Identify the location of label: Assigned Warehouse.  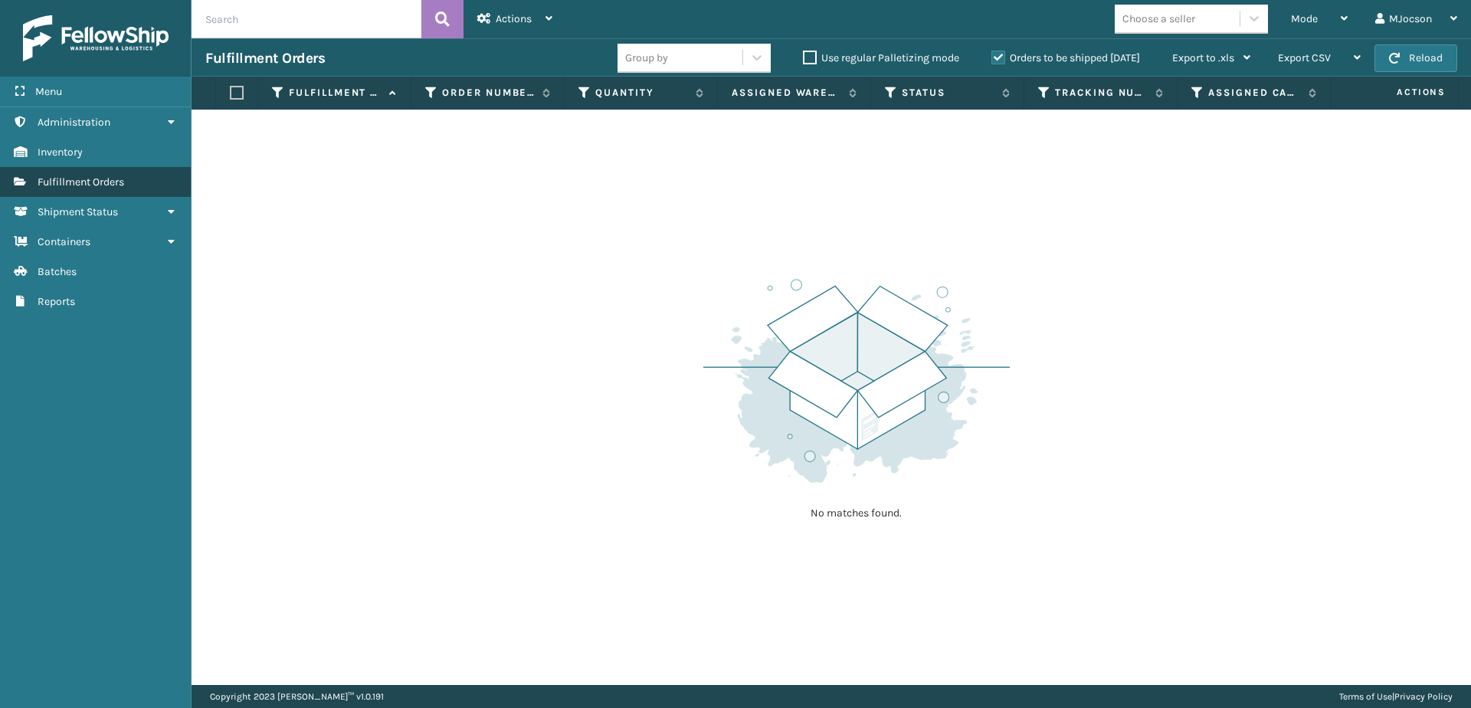
(786, 93).